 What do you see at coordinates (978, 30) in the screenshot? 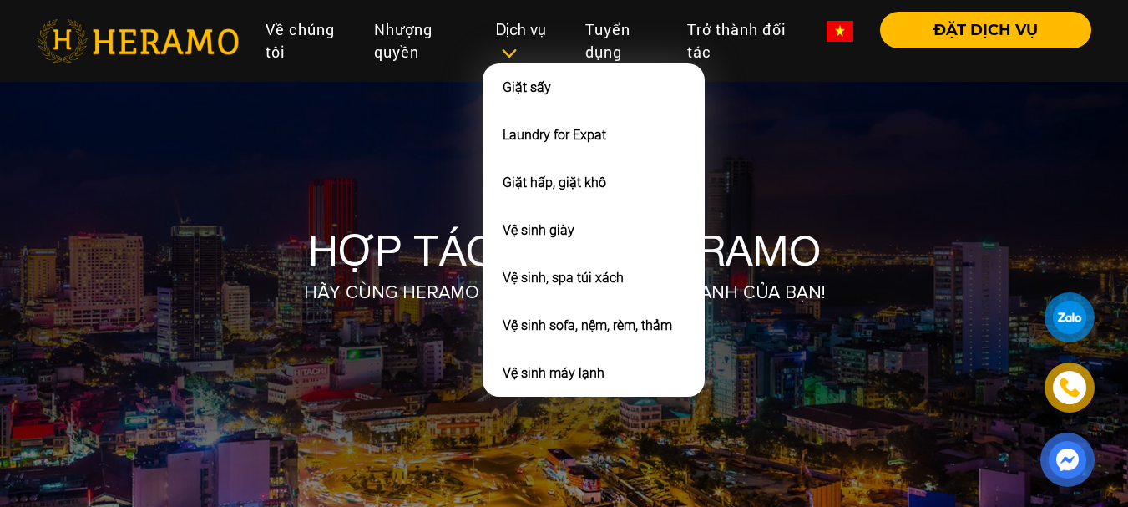
I see `a: ĐẶT DỊCH VỤ` at bounding box center [978, 30].